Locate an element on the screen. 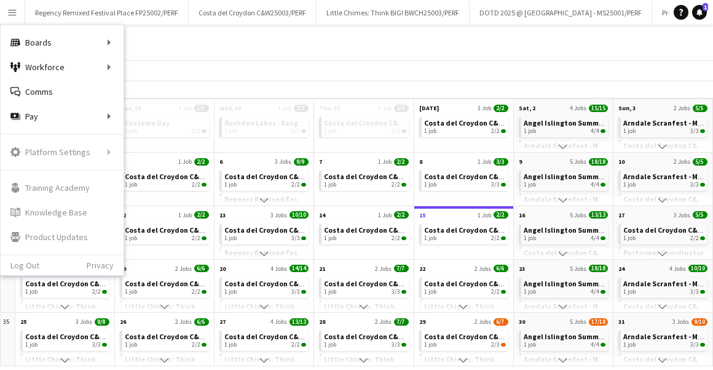 This screenshot has height=370, width=713. span: 6/6 is located at coordinates (202, 268).